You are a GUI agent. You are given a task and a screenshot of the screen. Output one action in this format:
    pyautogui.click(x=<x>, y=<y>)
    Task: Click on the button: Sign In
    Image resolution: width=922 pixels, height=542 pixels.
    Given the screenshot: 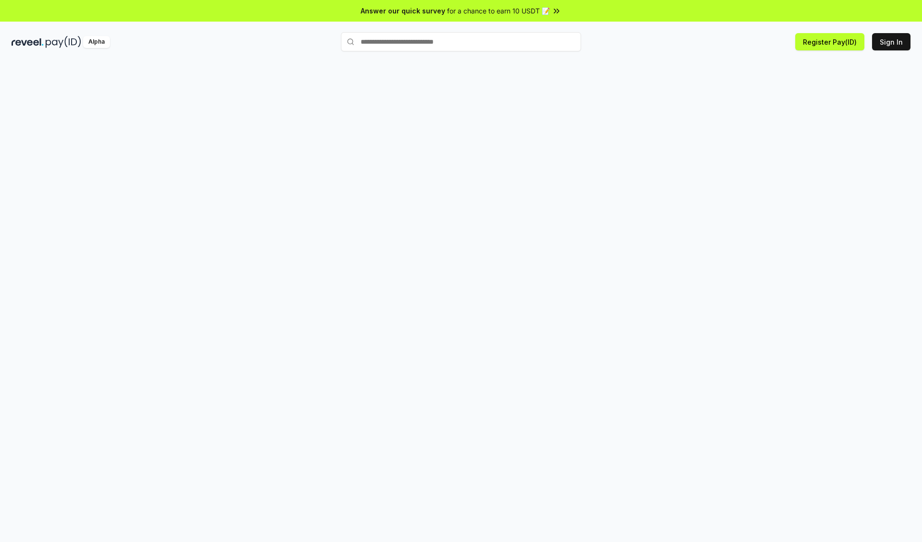 What is the action you would take?
    pyautogui.click(x=891, y=42)
    